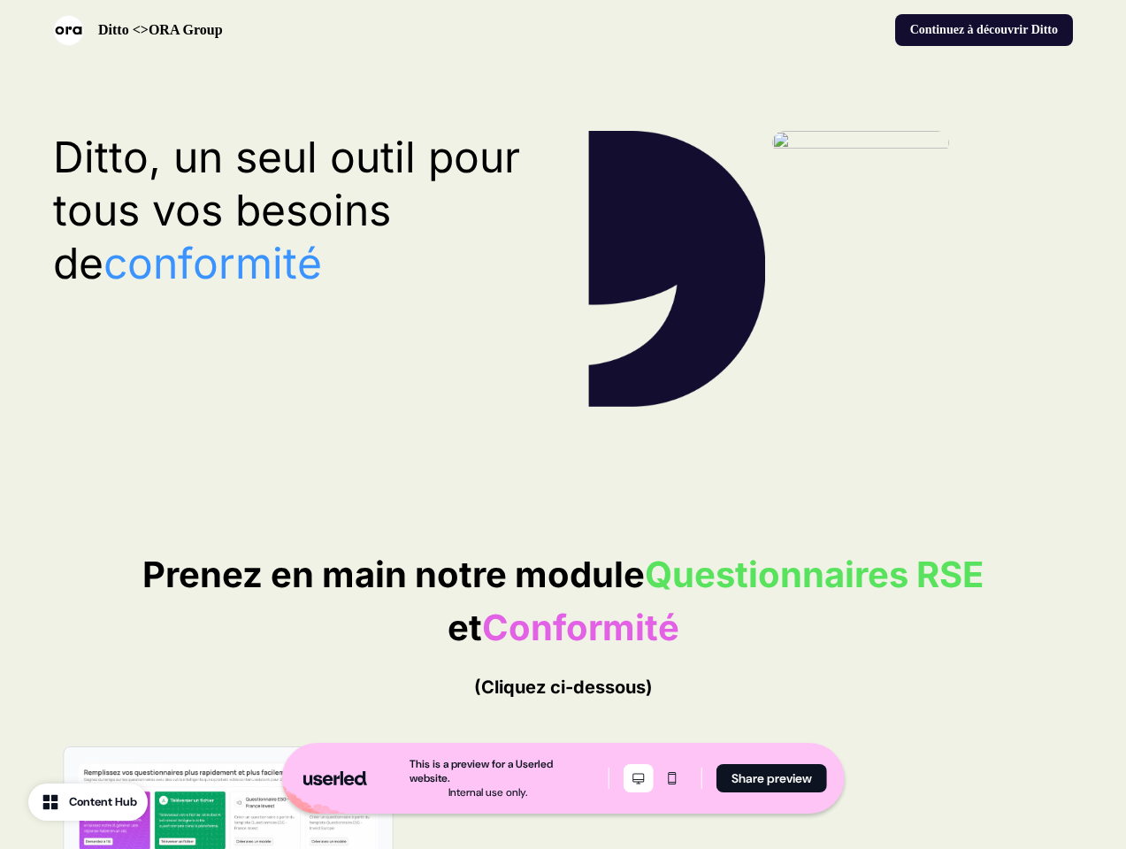 The width and height of the screenshot is (1126, 849). What do you see at coordinates (984, 30) in the screenshot?
I see `button: Continuez à découvrir Ditto` at bounding box center [984, 30].